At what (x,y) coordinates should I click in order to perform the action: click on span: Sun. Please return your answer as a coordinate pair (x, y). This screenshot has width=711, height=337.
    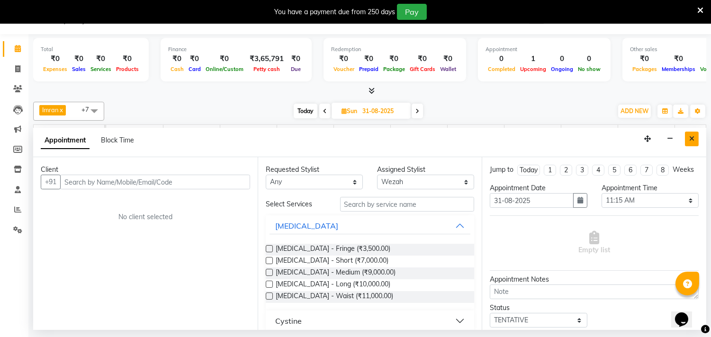
    Looking at the image, I should click on (349, 111).